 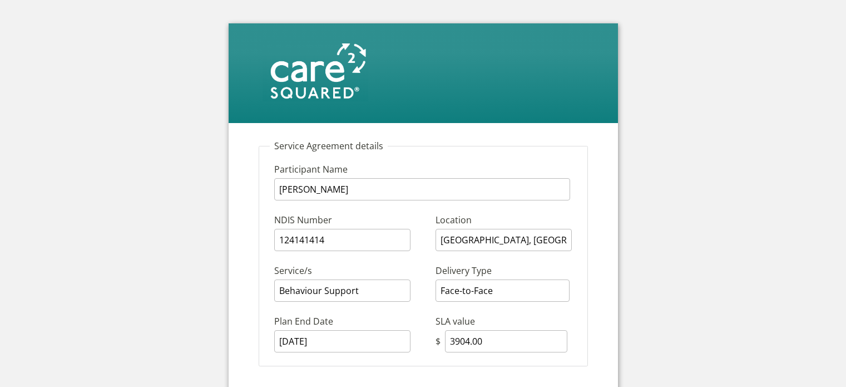 I want to click on input: Location, so click(x=504, y=240).